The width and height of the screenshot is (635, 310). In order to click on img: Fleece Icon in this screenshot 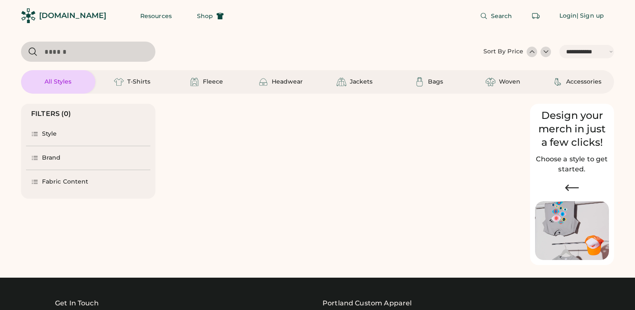, I will do `click(195, 82)`.